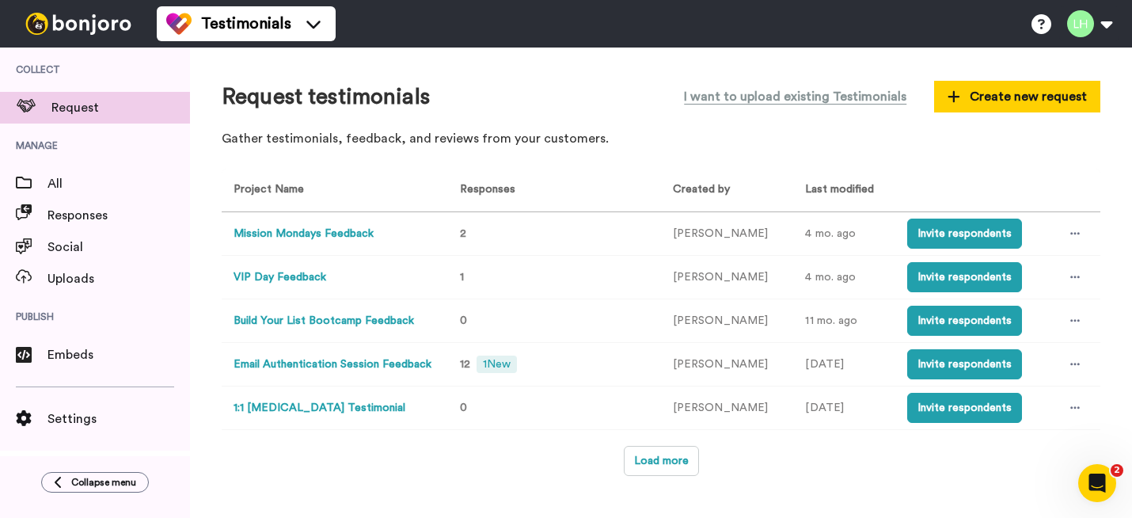 This screenshot has height=518, width=1132. Describe the element at coordinates (661, 139) in the screenshot. I see `p: Gather testimonials, feedback, and reviews from your customers.` at that location.